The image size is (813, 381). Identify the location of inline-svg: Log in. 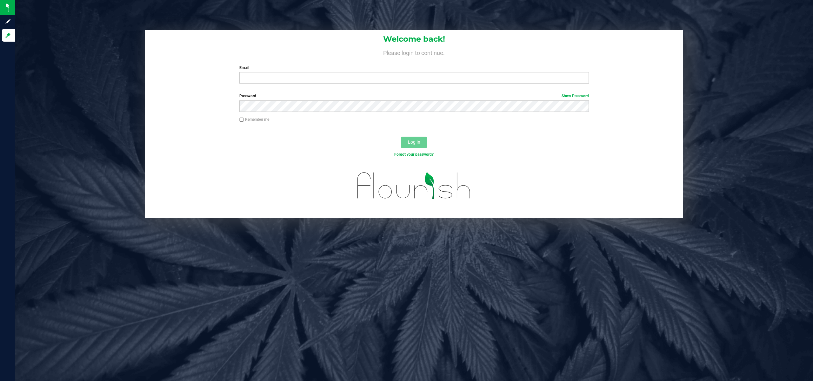
(8, 35).